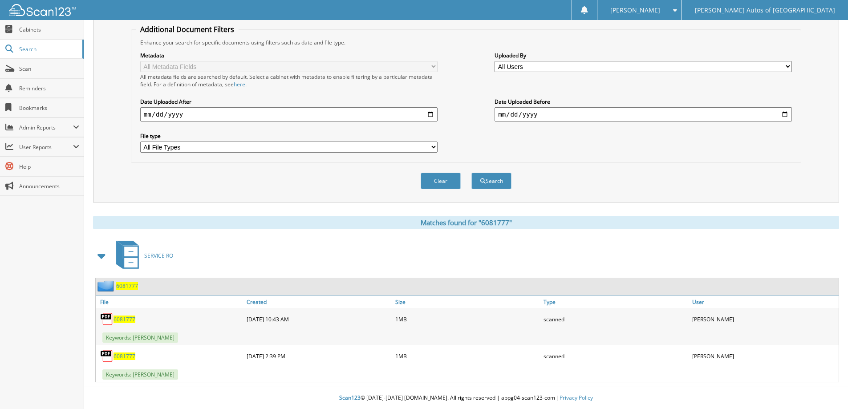 This screenshot has height=409, width=848. What do you see at coordinates (289, 114) in the screenshot?
I see `input: start` at bounding box center [289, 114].